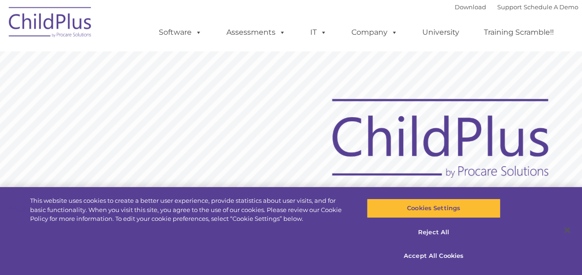  Describe the element at coordinates (434, 256) in the screenshot. I see `button: Accept All Cookies` at that location.